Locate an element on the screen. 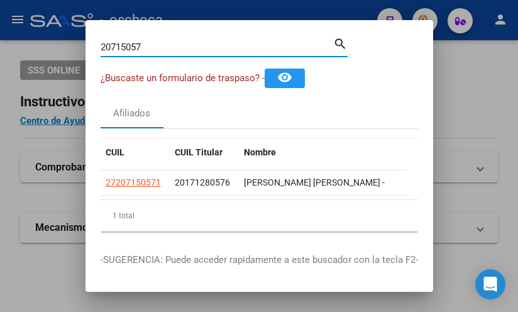  datatable-header-cell: CUIL Titular is located at coordinates (204, 152).